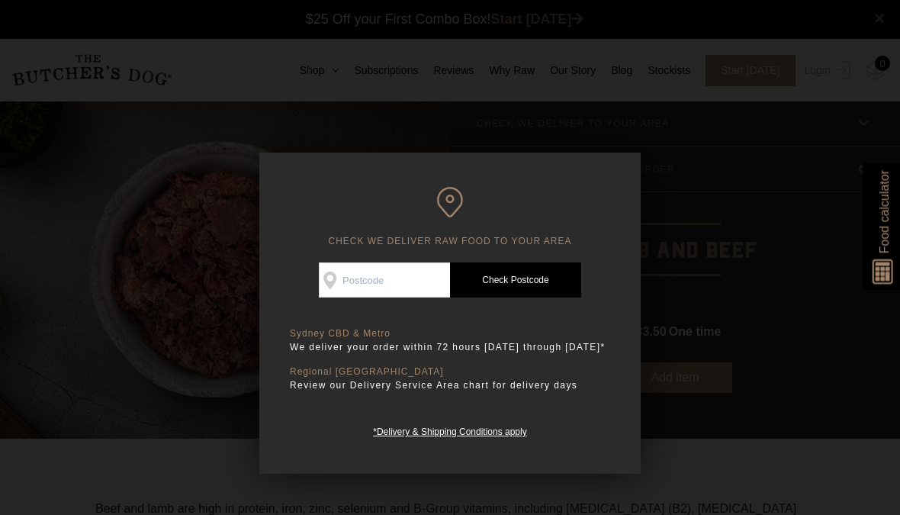  Describe the element at coordinates (450, 385) in the screenshot. I see `p: Review our Delivery Service Area chart for delivery days` at that location.